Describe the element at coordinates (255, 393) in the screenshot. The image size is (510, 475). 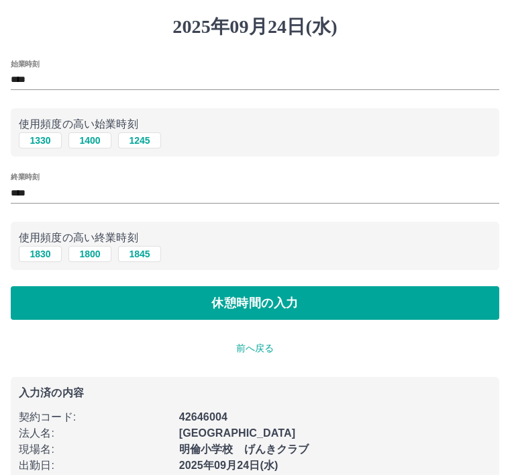
I see `p: 入力済の内容` at that location.